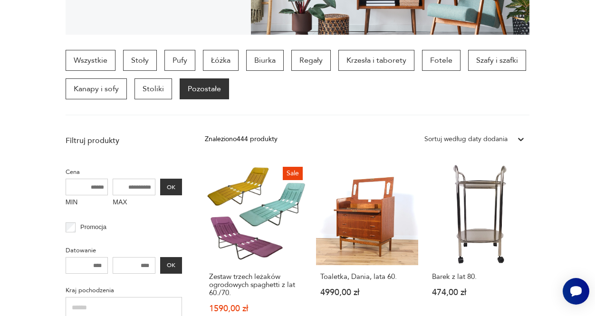 This screenshot has width=595, height=316. Describe the element at coordinates (441, 60) in the screenshot. I see `a: Fotele` at that location.